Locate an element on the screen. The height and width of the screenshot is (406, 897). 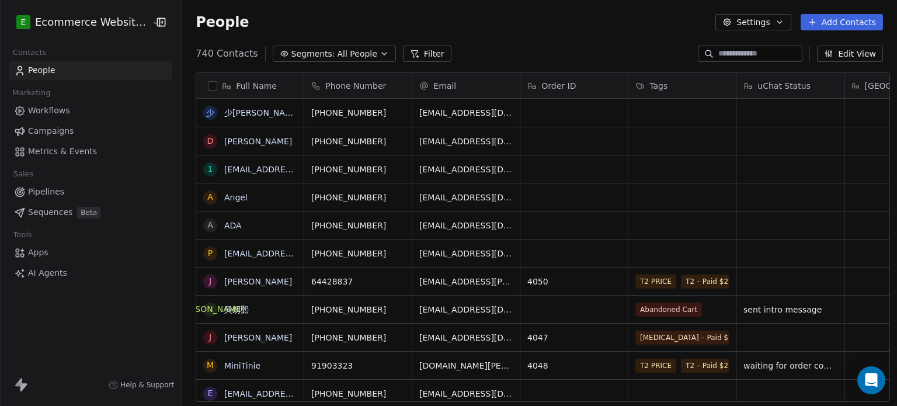
a: Metrics & Events is located at coordinates (91, 151).